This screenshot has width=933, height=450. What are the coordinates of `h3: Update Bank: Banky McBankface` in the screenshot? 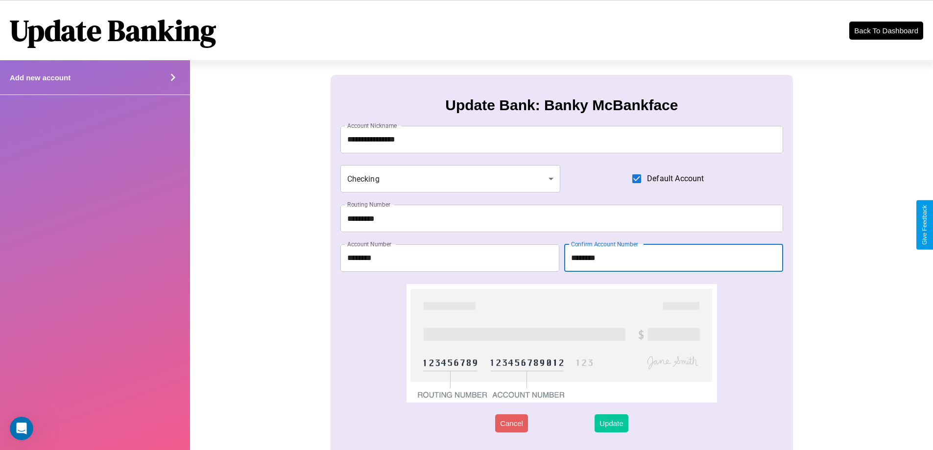 It's located at (561, 105).